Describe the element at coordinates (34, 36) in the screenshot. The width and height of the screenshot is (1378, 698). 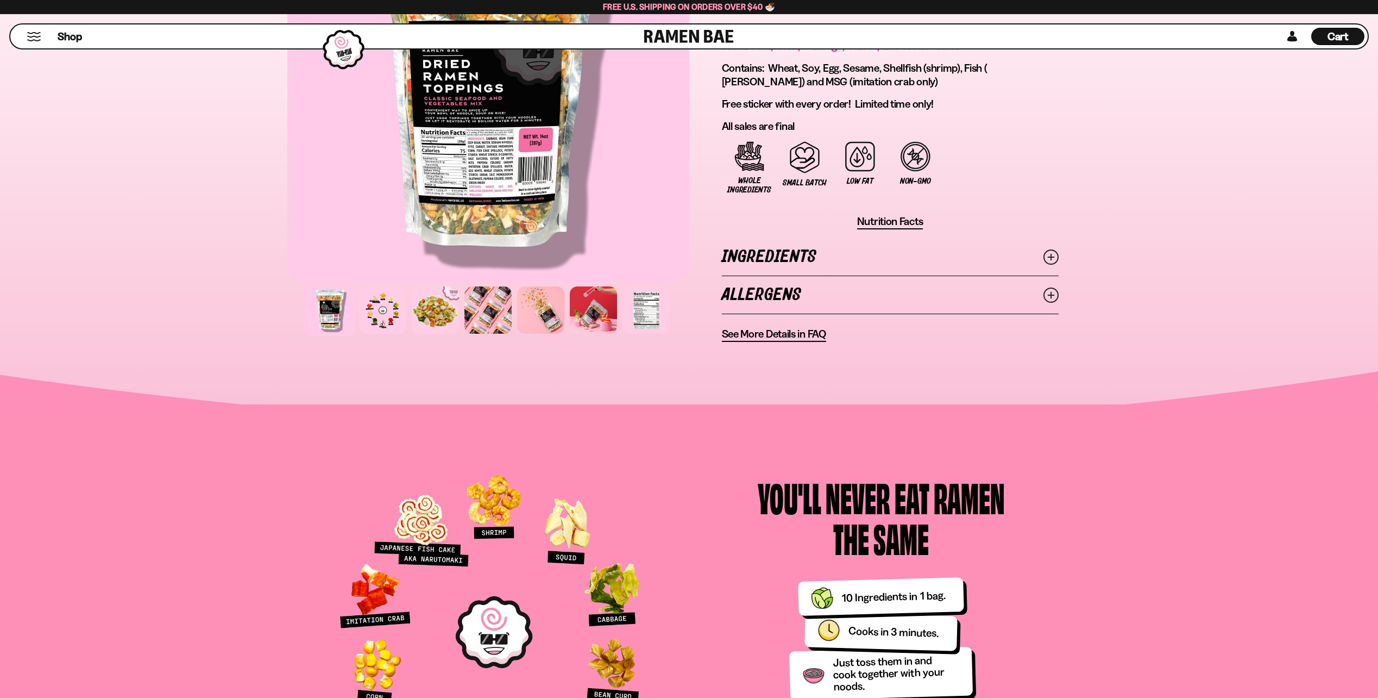
I see `button: Mobile Menu Trigger` at that location.